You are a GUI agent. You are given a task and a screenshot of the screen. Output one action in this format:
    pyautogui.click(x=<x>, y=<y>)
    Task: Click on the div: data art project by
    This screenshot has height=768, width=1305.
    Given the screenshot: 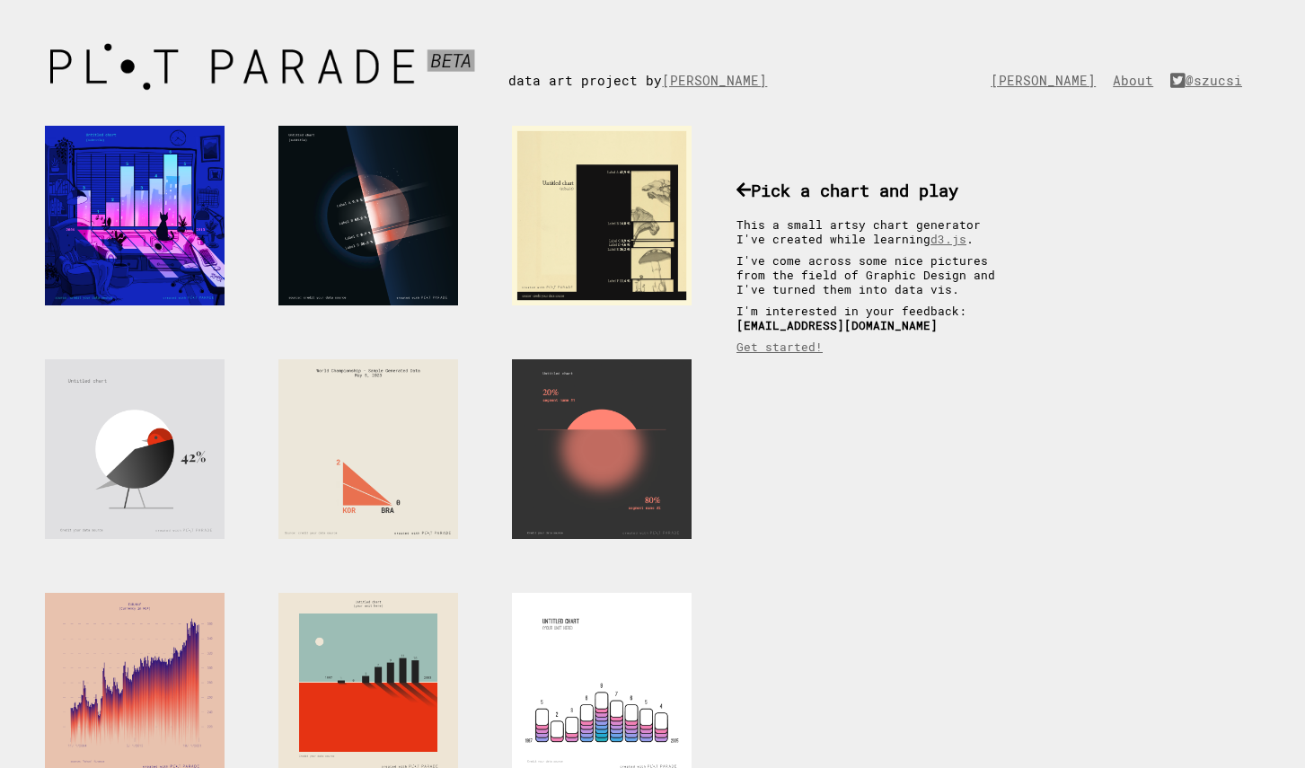 What is the action you would take?
    pyautogui.click(x=651, y=62)
    